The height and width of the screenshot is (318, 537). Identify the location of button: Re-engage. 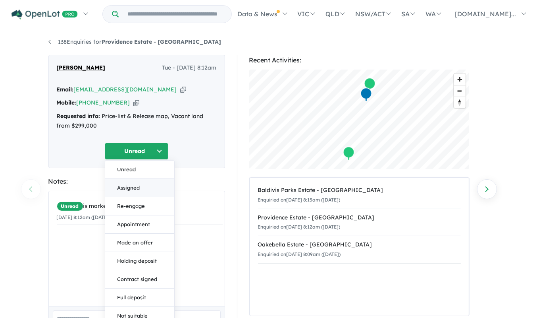
(140, 206).